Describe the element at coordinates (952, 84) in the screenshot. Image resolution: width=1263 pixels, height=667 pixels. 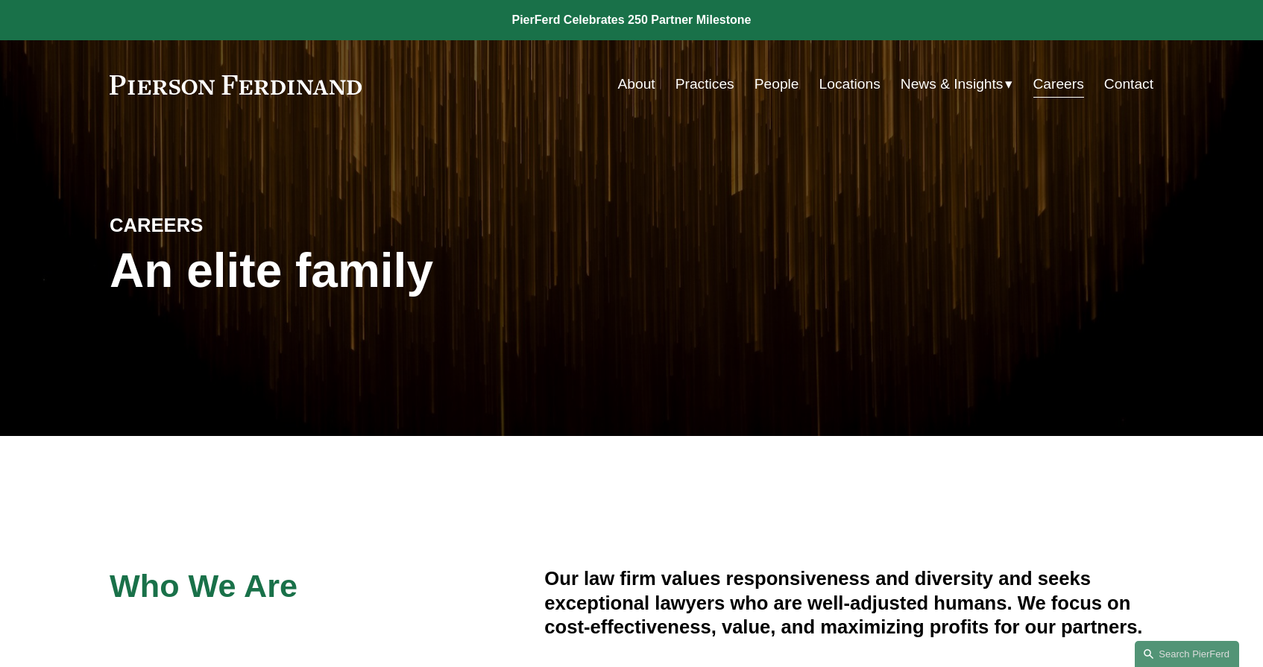
I see `span: News & Insights` at that location.